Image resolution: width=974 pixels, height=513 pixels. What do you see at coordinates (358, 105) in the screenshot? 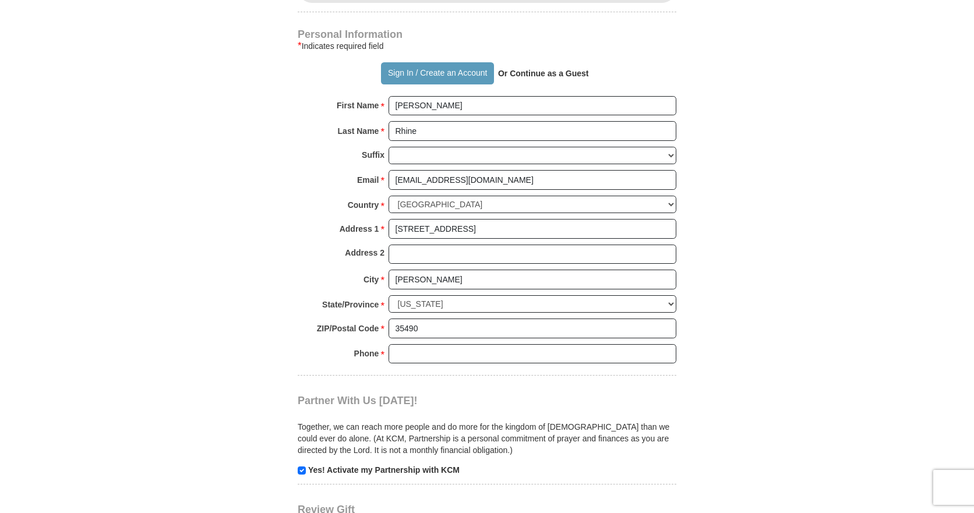
I see `strong: First Name` at bounding box center [358, 105].